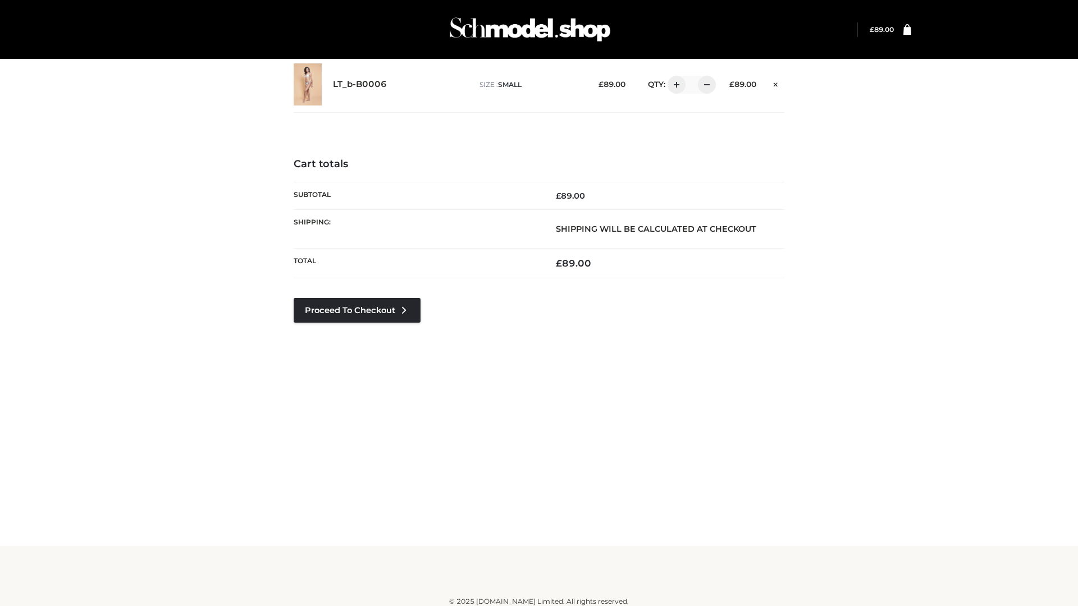 The height and width of the screenshot is (606, 1078). I want to click on span: SMALL, so click(510, 84).